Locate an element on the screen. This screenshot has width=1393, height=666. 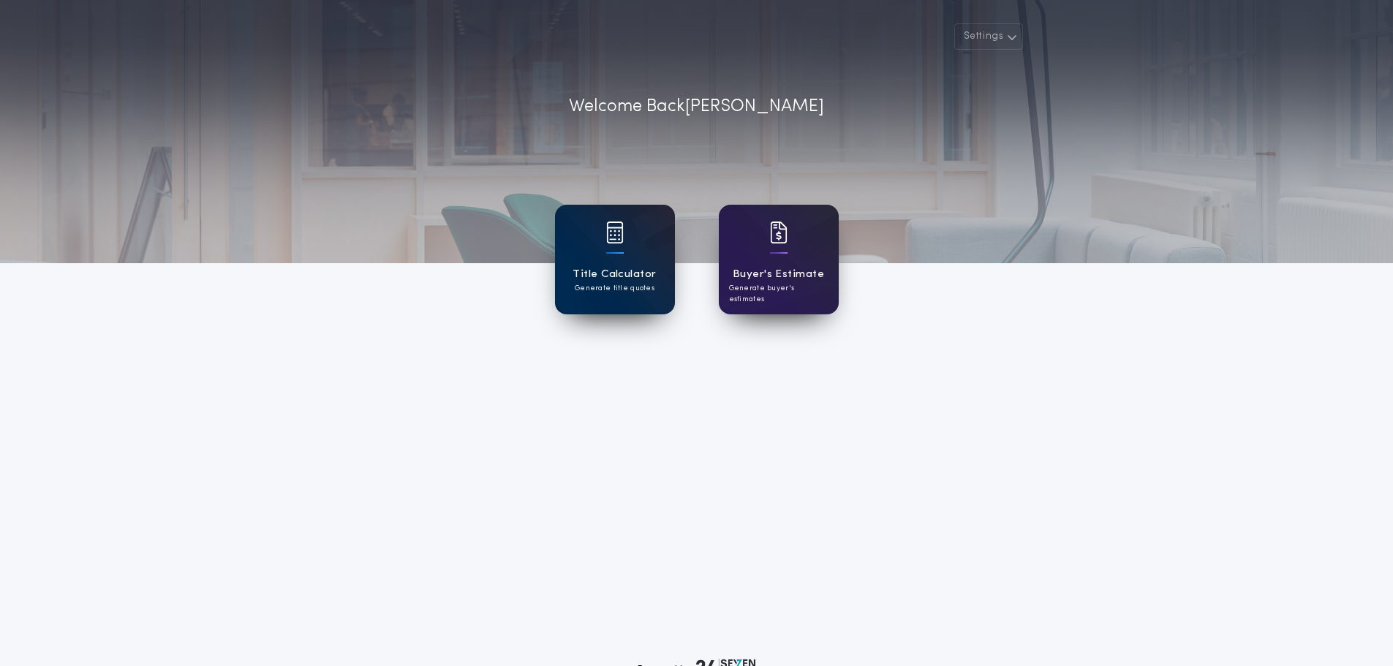
a: card iconTitle CalculatorGenerate title quotes is located at coordinates (615, 260).